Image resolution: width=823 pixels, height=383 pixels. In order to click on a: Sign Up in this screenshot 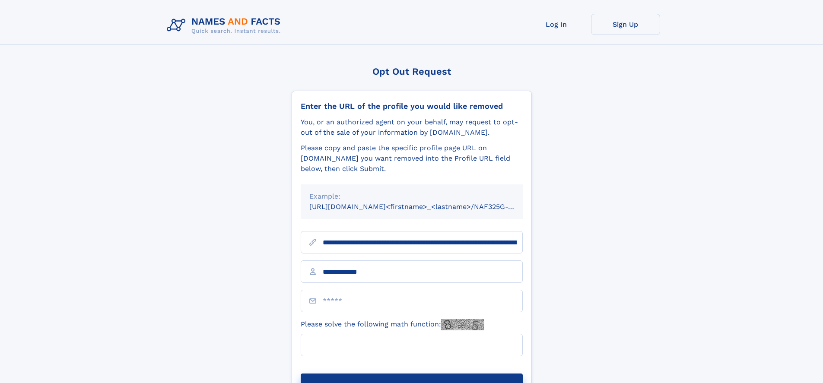, I will do `click(625, 24)`.